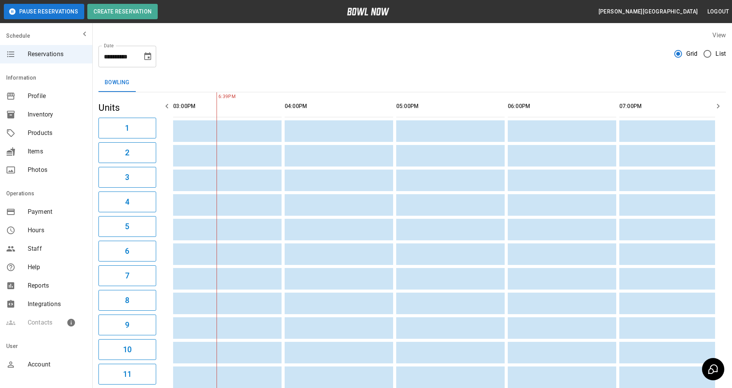  I want to click on h6: 10, so click(127, 349).